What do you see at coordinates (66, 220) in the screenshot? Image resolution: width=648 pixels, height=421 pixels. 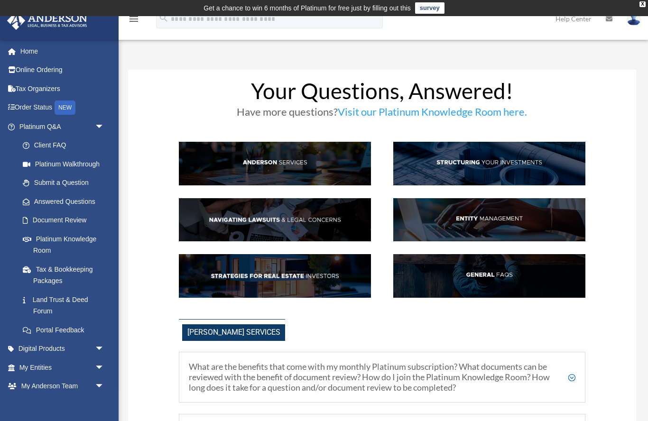 I see `a: Document Review` at bounding box center [66, 220].